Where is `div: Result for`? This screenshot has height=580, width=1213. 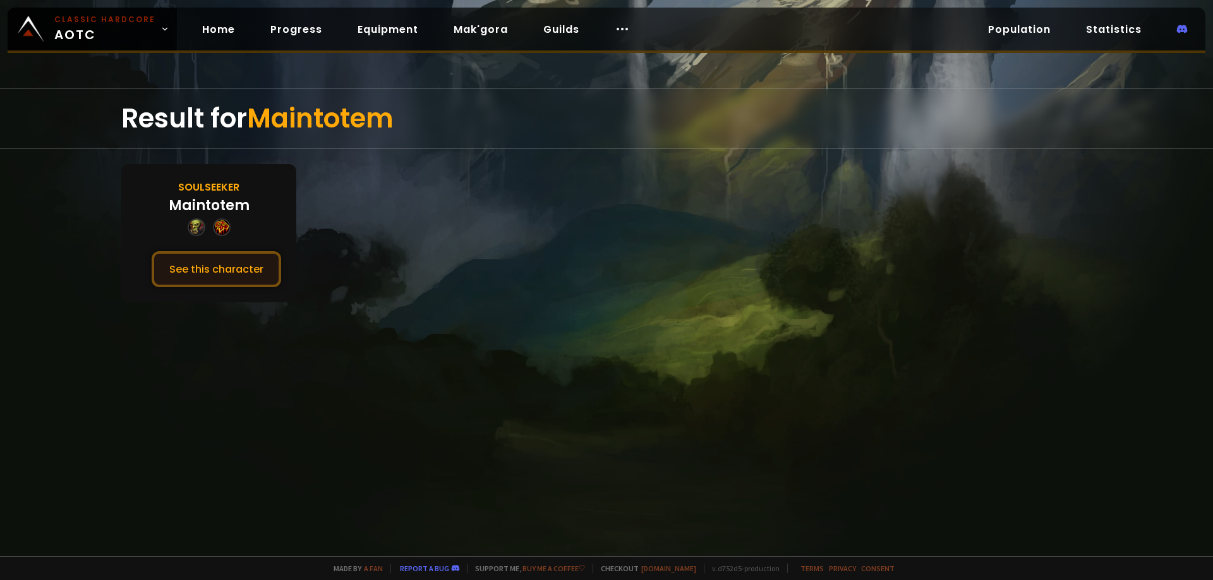
div: Result for is located at coordinates (606, 119).